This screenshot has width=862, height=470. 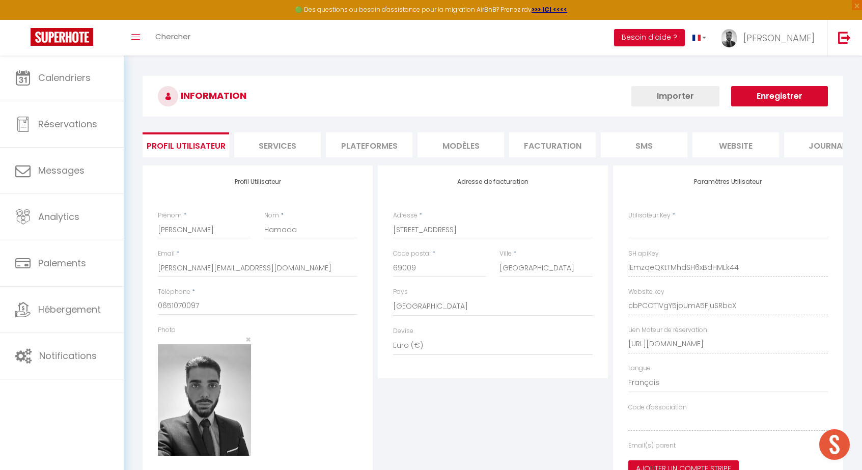 I want to click on button: Enregistrer, so click(x=779, y=96).